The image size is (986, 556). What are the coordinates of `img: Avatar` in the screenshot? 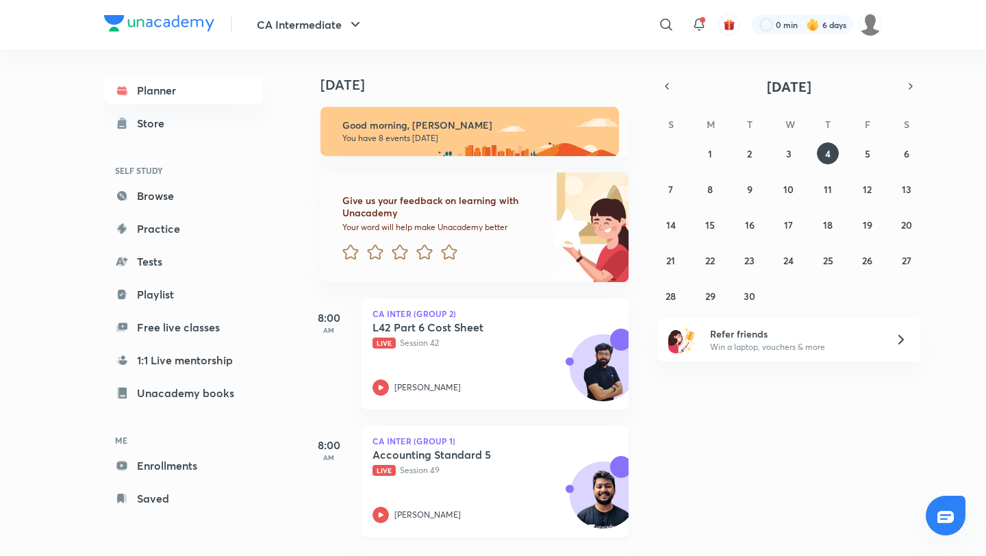 It's located at (603, 374).